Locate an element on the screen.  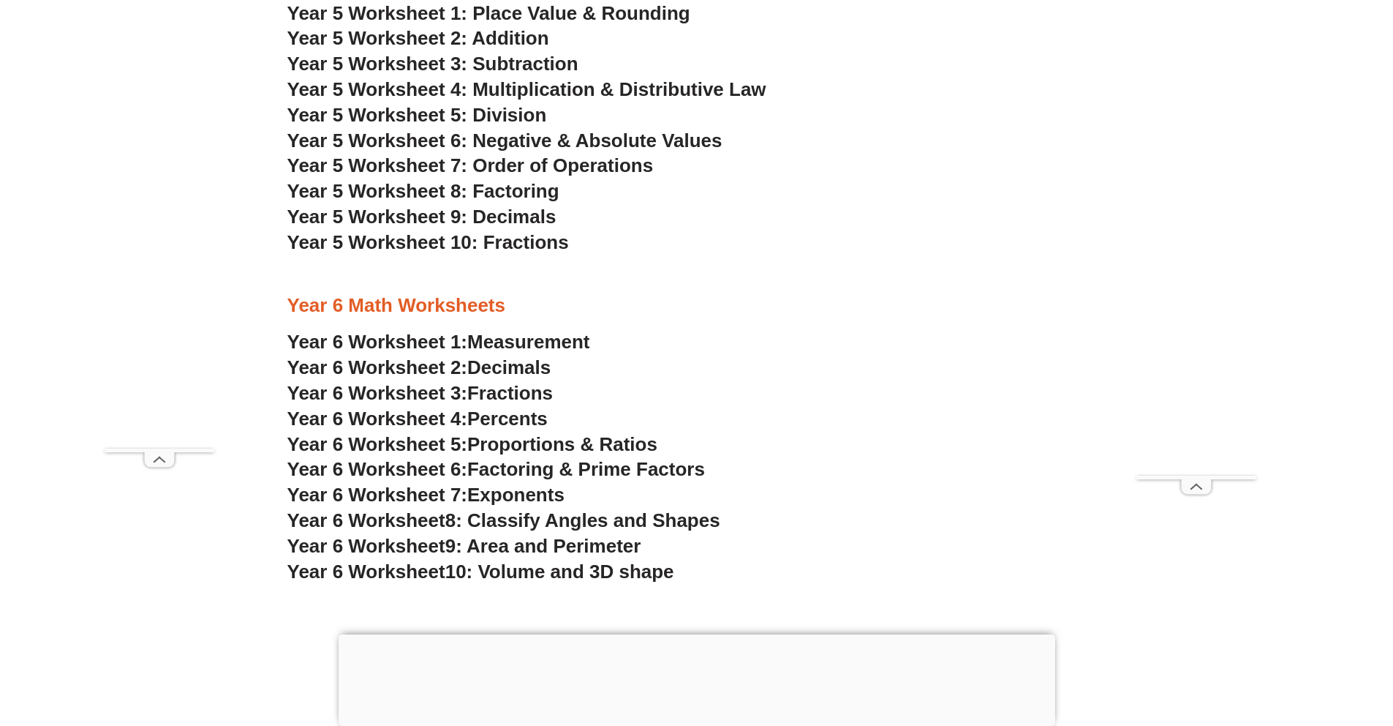
a: Year 5 Worksheet 5: Division is located at coordinates (417, 115).